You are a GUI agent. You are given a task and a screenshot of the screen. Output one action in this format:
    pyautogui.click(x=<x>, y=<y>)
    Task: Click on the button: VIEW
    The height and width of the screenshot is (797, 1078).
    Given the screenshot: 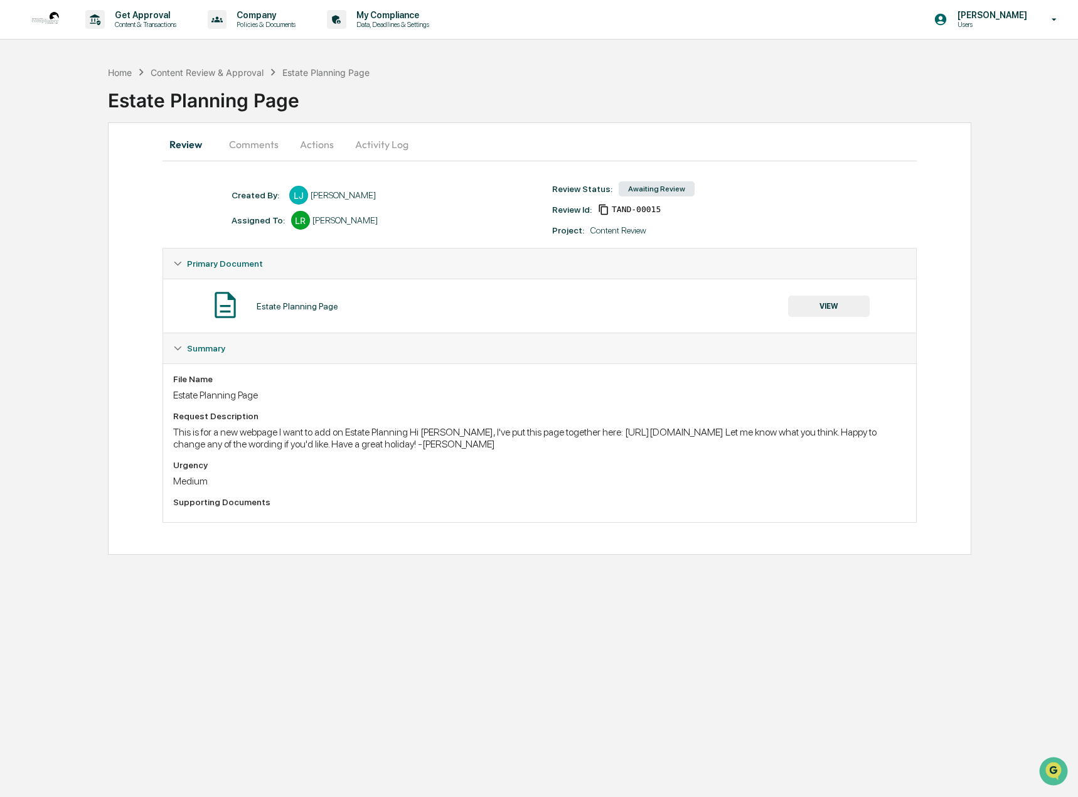 What is the action you would take?
    pyautogui.click(x=829, y=306)
    